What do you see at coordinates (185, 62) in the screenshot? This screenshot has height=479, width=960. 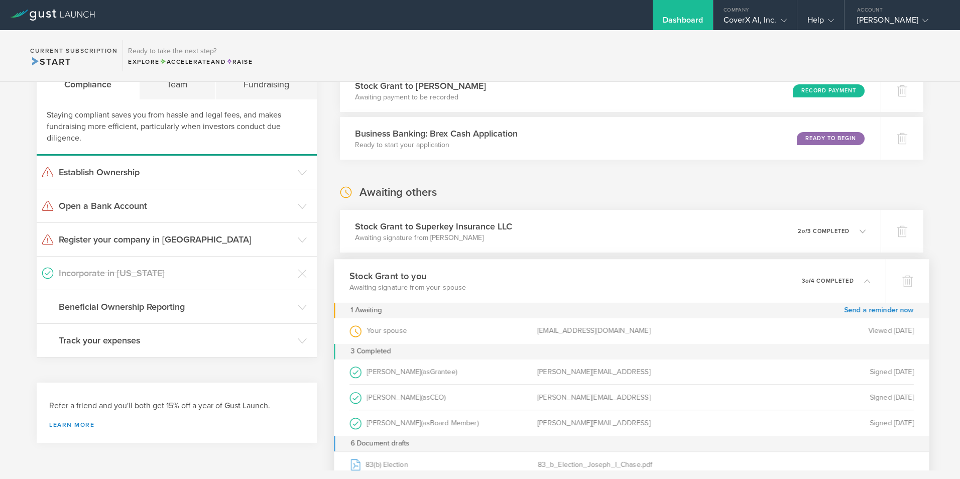 I see `span: Accelerate` at bounding box center [185, 62].